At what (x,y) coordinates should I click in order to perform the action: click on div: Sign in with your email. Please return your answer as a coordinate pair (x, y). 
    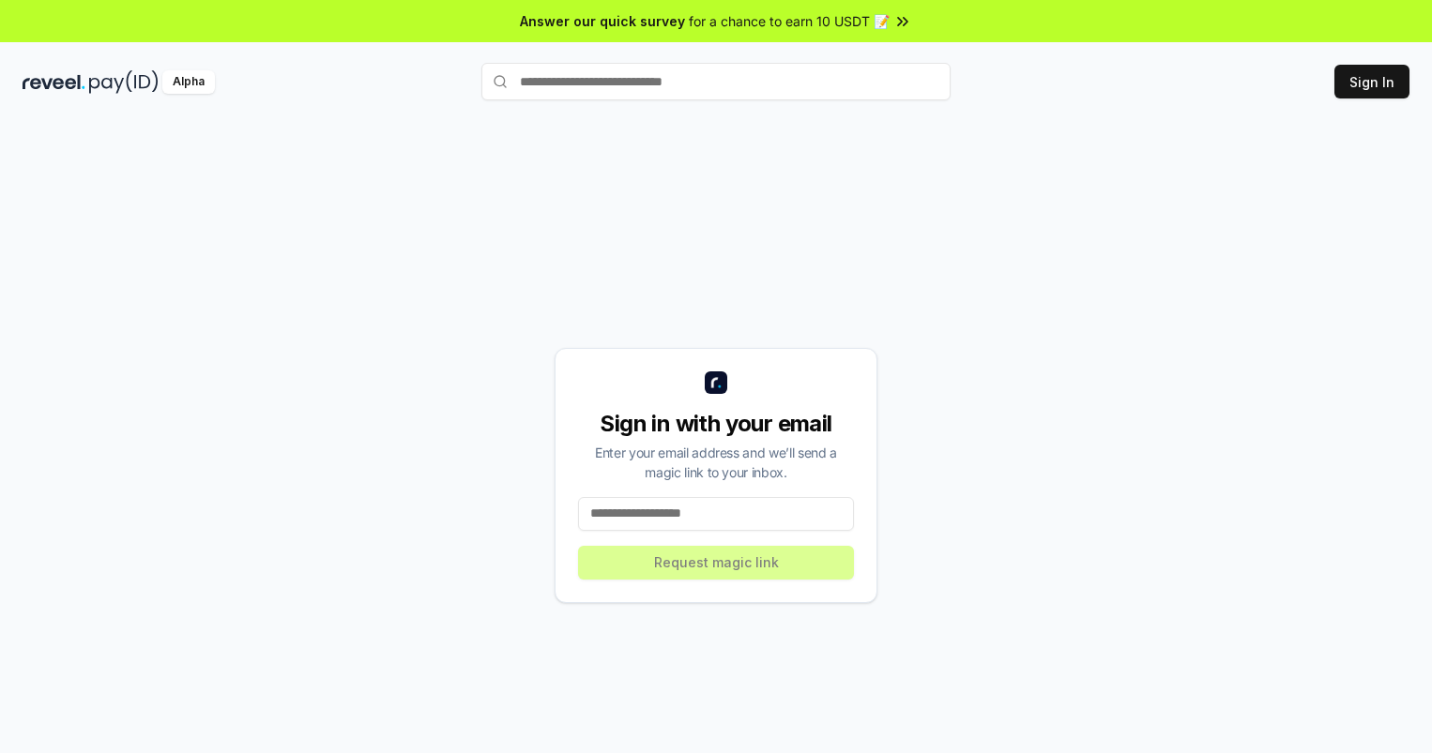
    Looking at the image, I should click on (716, 424).